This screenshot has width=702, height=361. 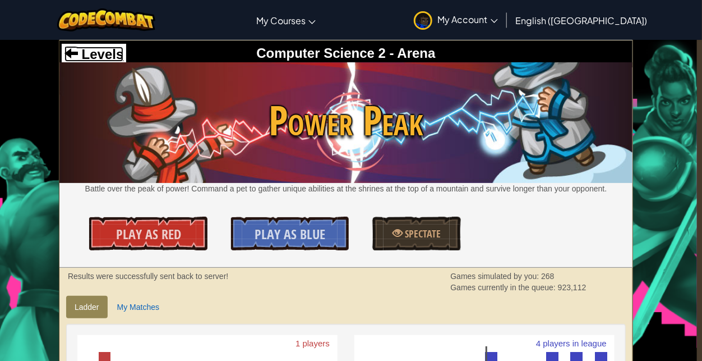 I want to click on span: Spectate, so click(x=422, y=233).